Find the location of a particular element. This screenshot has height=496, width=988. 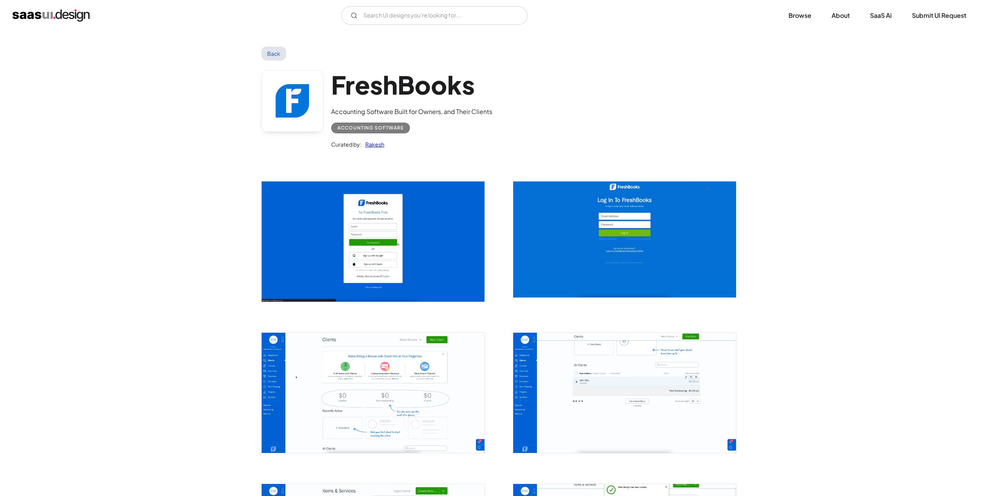

img: 6036079a8467b444d0e8db3b_FreshBooks%20sign%20up.jpg is located at coordinates (373, 242).